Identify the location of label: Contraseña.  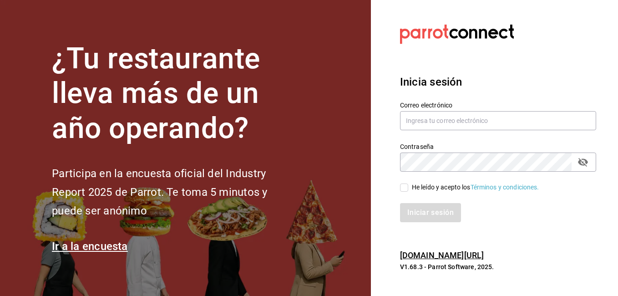
(498, 146).